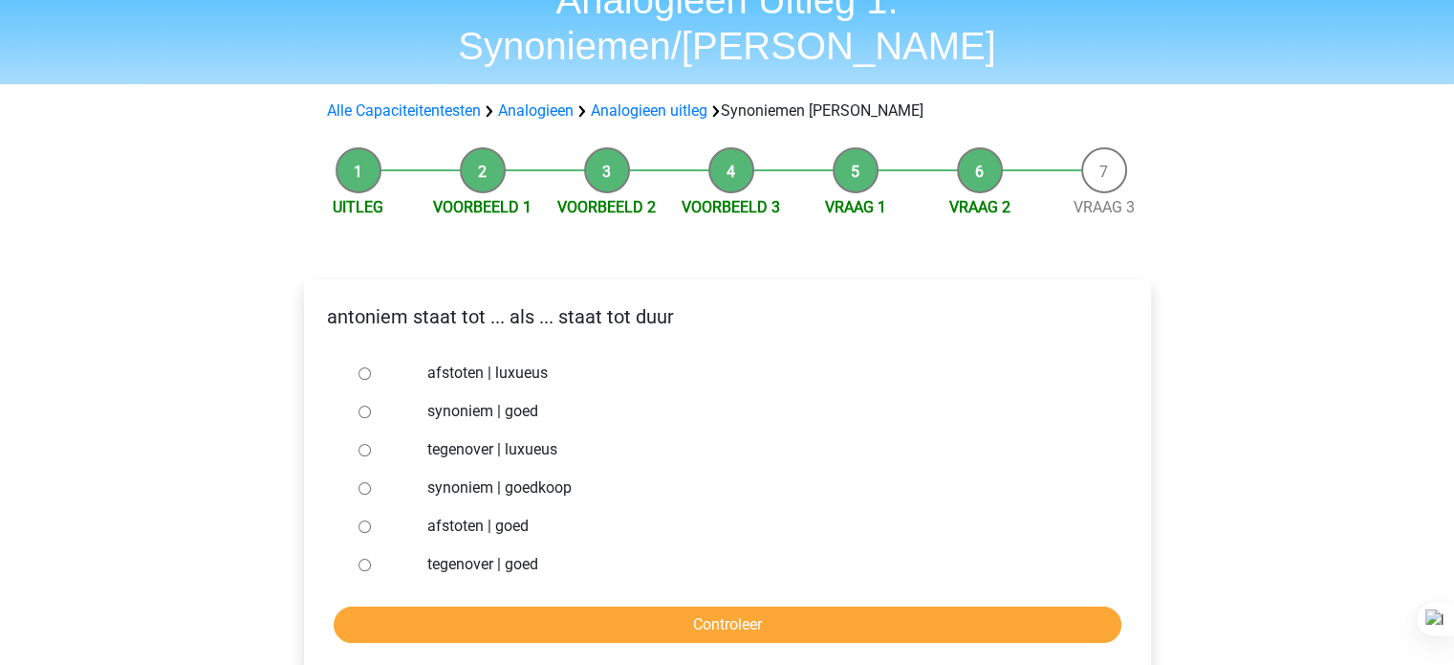  What do you see at coordinates (758, 449) in the screenshot?
I see `label: tegenover | luxueus` at bounding box center [758, 449].